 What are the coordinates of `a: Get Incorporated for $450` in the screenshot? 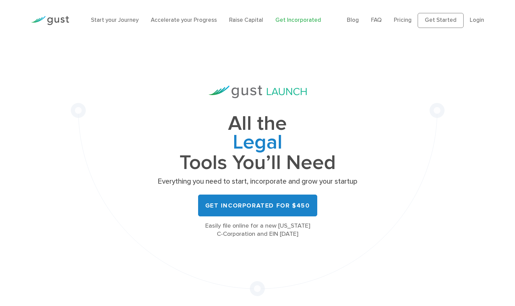 It's located at (258, 205).